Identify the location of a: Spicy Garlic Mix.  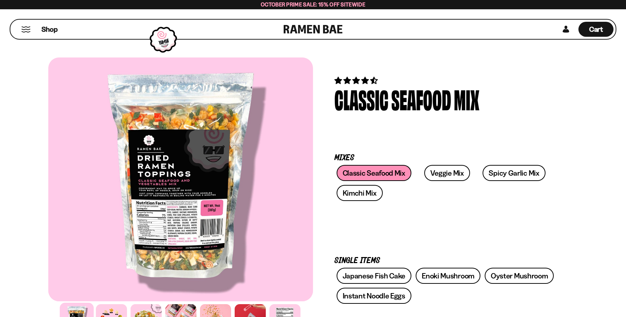
(513, 173).